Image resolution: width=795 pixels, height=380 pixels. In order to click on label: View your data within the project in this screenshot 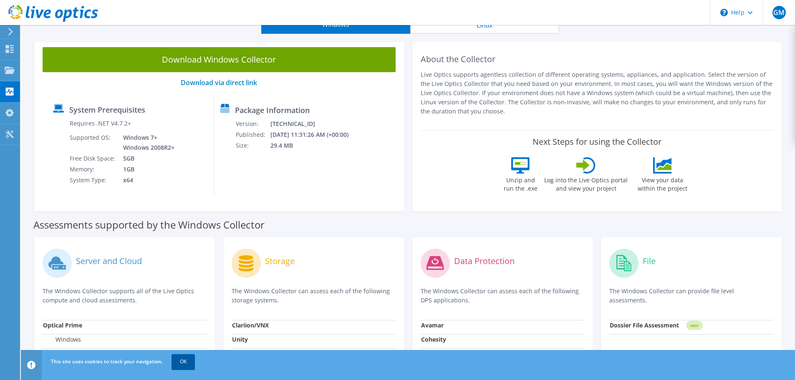, I will do `click(663, 183)`.